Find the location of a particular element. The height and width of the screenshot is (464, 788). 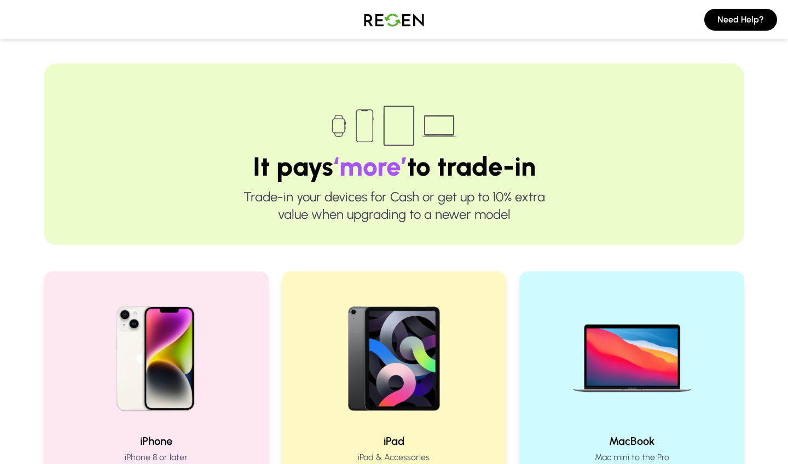

img: iPhone is located at coordinates (156, 355).